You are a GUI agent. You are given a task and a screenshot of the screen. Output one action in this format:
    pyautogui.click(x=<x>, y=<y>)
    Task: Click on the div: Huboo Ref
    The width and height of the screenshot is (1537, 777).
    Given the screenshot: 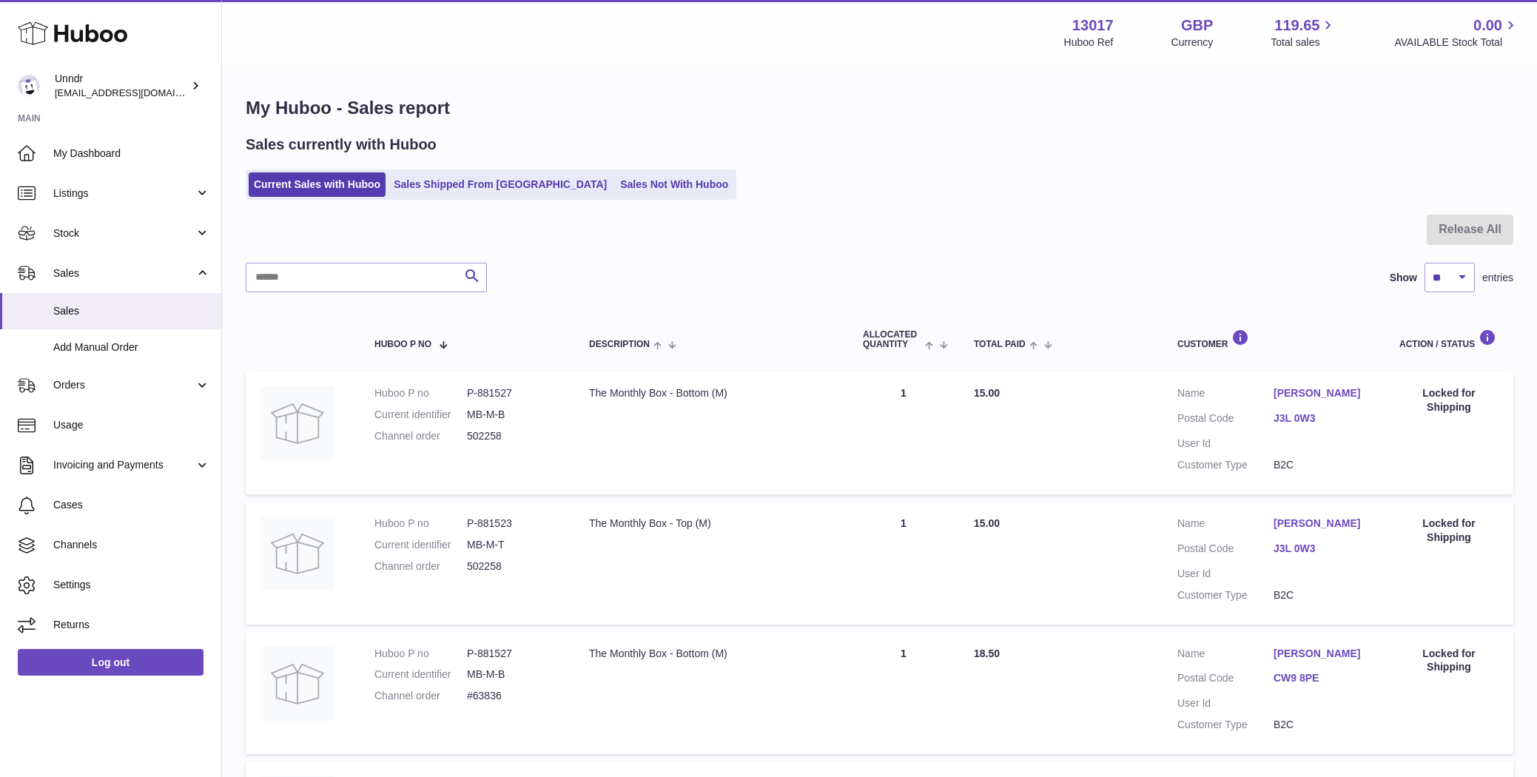 What is the action you would take?
    pyautogui.click(x=1088, y=42)
    